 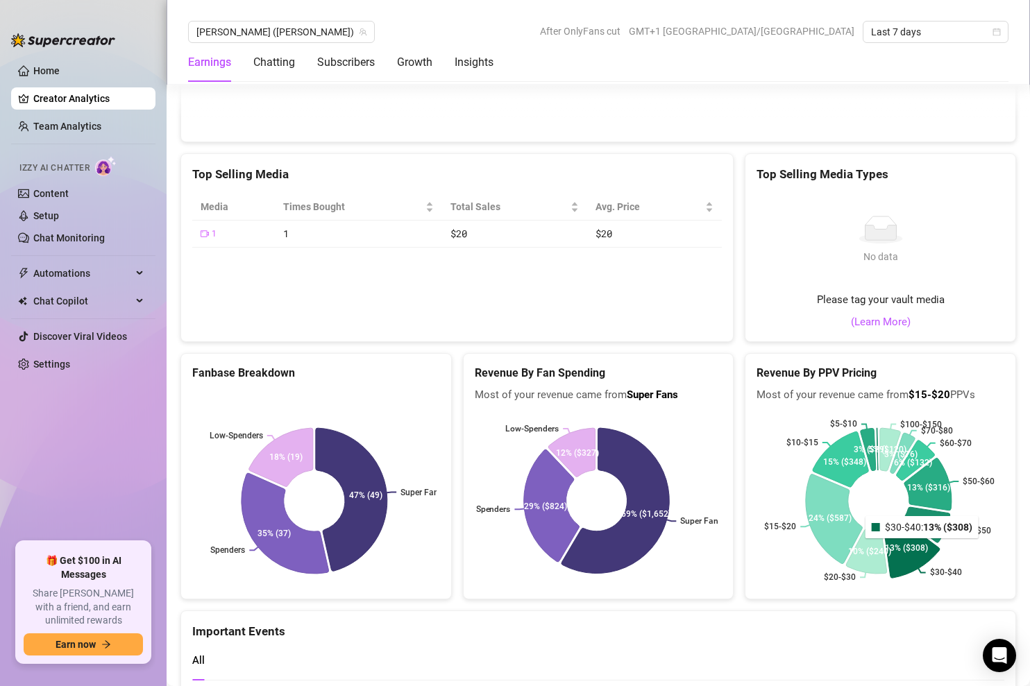 What do you see at coordinates (198, 661) in the screenshot?
I see `span: All` at bounding box center [198, 661].